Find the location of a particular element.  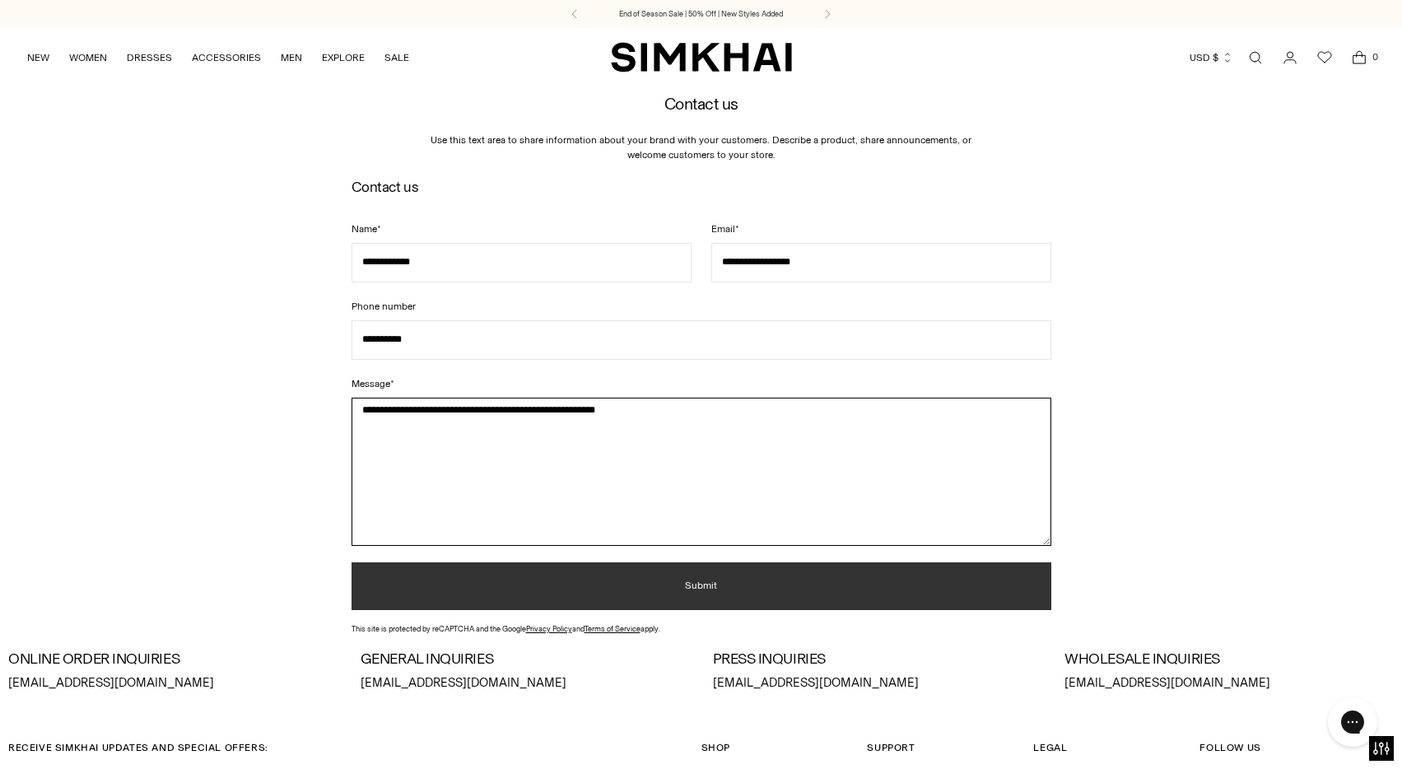

label: Email is located at coordinates (881, 229).